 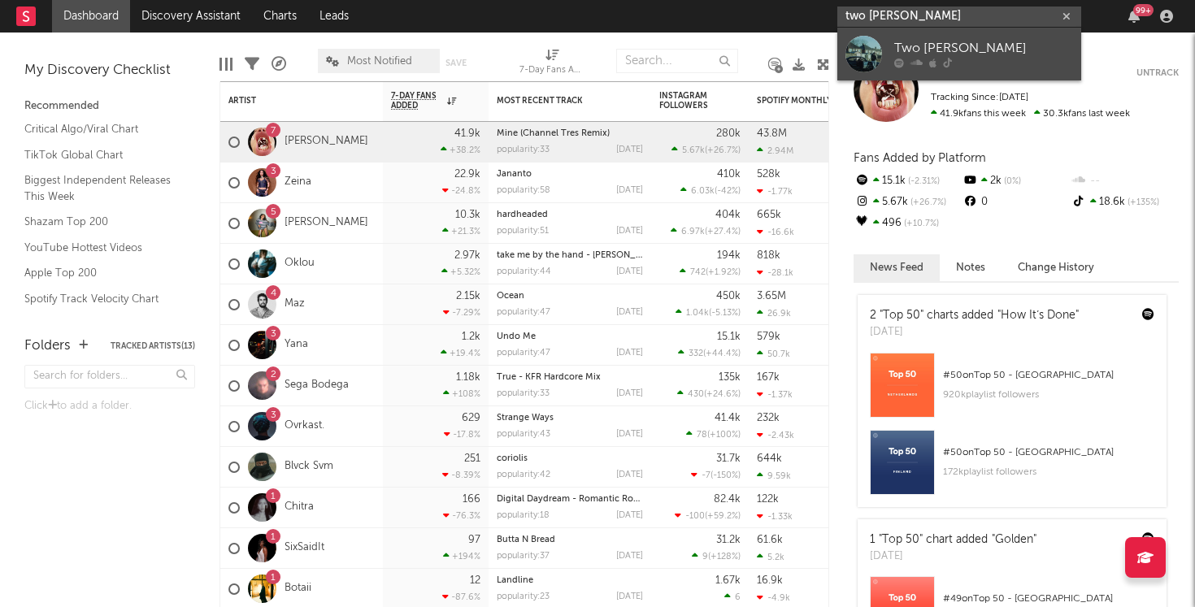 I want to click on div: 2.15k, so click(x=468, y=296).